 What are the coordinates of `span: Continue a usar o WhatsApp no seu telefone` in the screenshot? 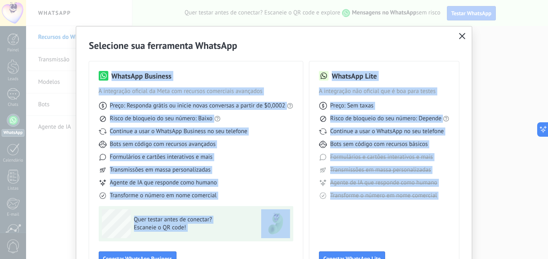 It's located at (387, 132).